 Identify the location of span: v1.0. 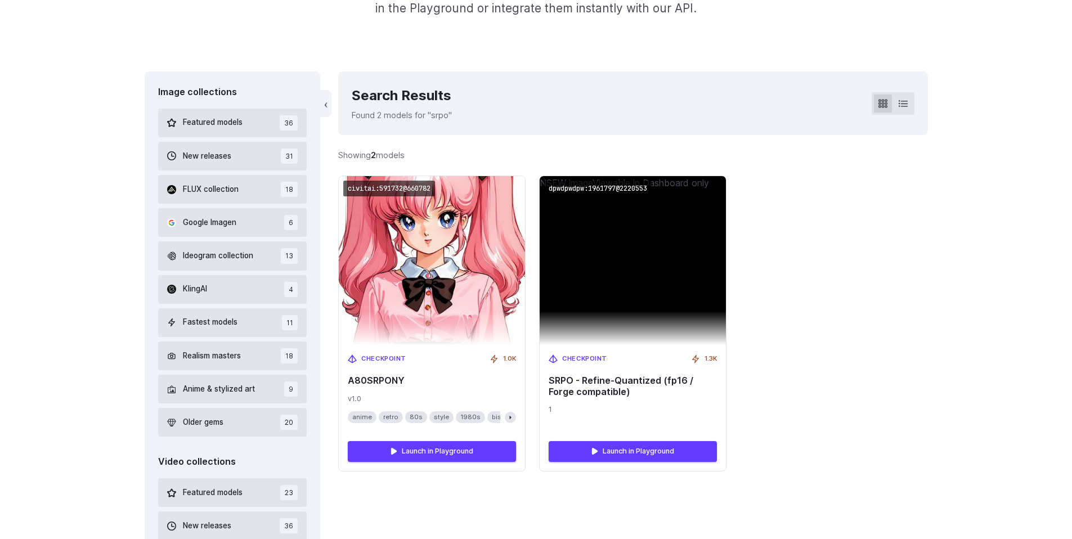
(432, 399).